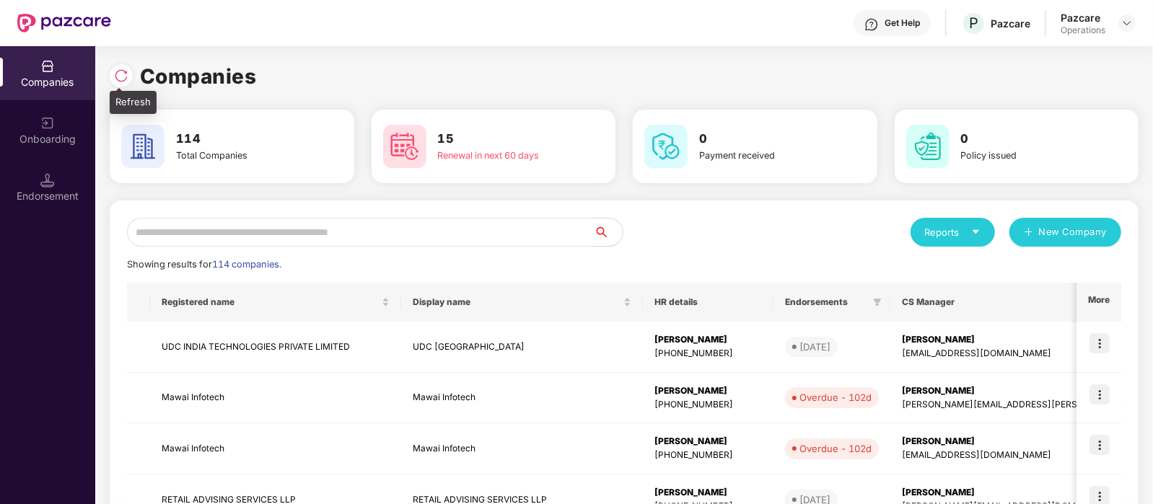 The width and height of the screenshot is (1153, 504). Describe the element at coordinates (607, 232) in the screenshot. I see `span: search` at that location.